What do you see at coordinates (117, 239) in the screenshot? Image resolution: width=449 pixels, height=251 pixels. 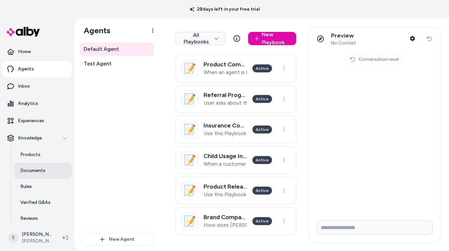 I see `button: New Agent` at bounding box center [117, 239].